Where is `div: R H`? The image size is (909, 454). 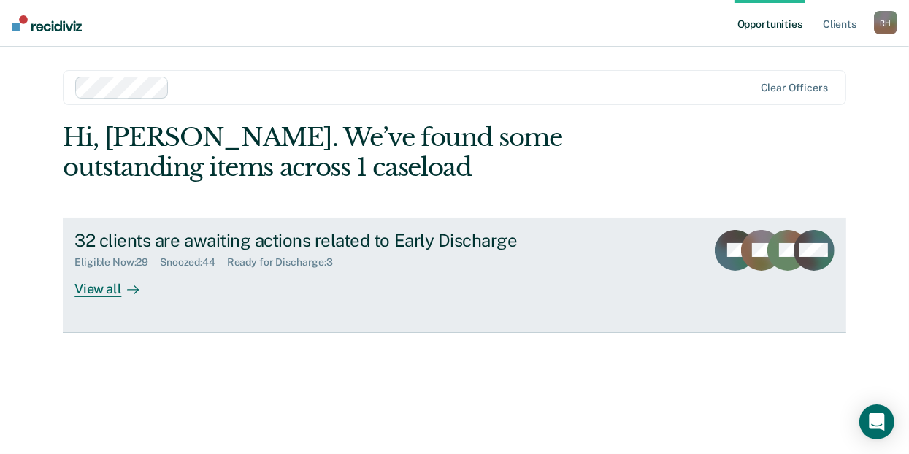 div: R H is located at coordinates (886, 23).